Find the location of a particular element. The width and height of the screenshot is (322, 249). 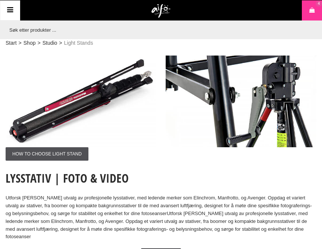

a: Shop is located at coordinates (29, 43).